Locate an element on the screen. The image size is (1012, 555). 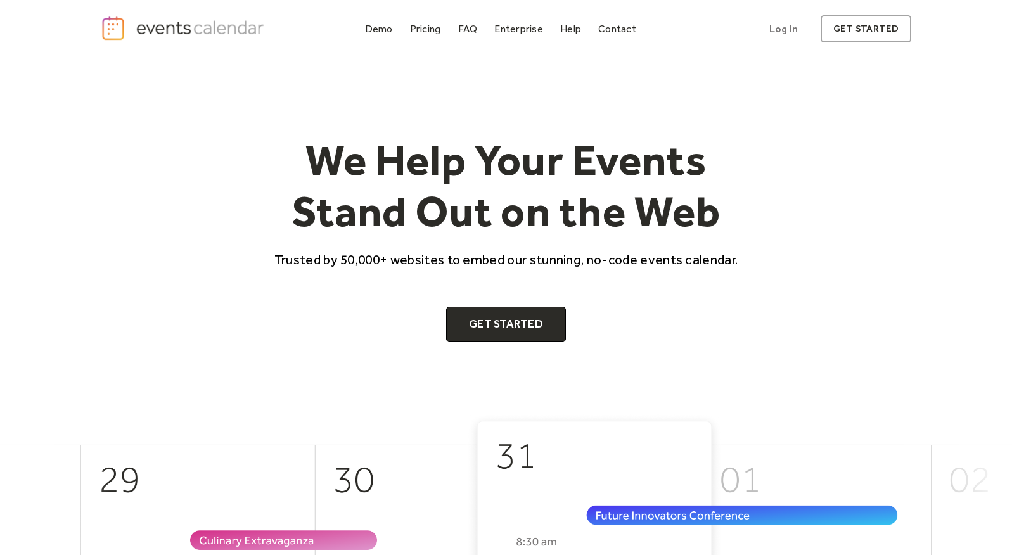
h1: We Help Your Events Stand Out on the Web is located at coordinates (506, 186).